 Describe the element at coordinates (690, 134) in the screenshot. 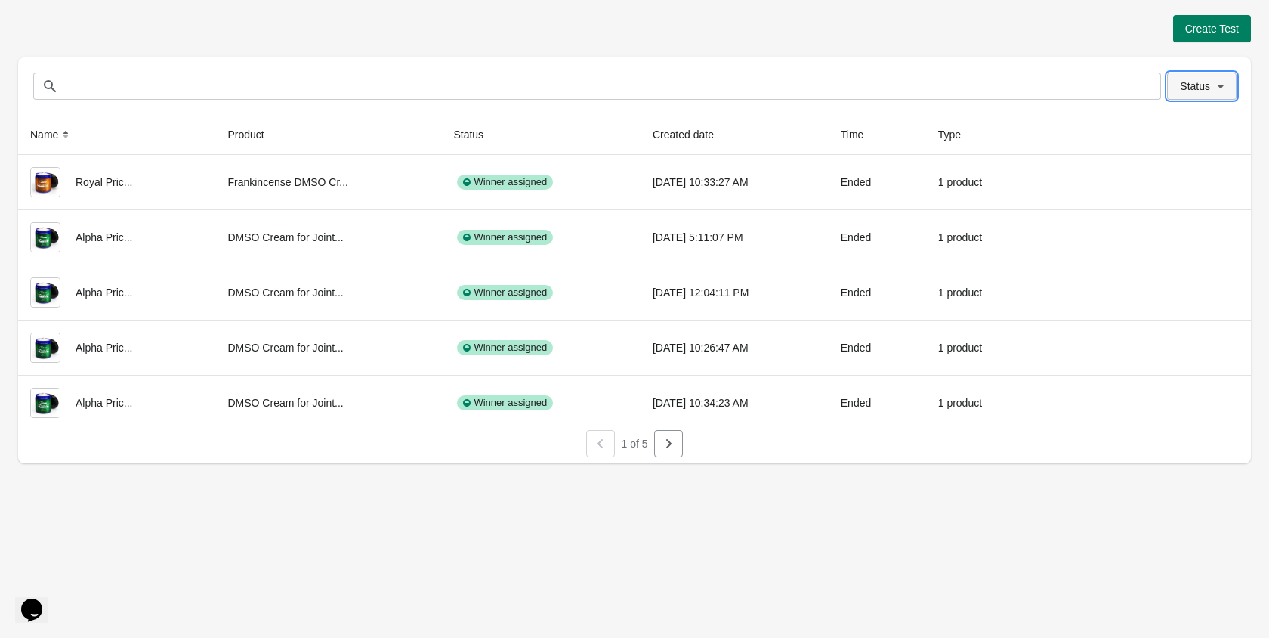

I see `button: Created date` at that location.